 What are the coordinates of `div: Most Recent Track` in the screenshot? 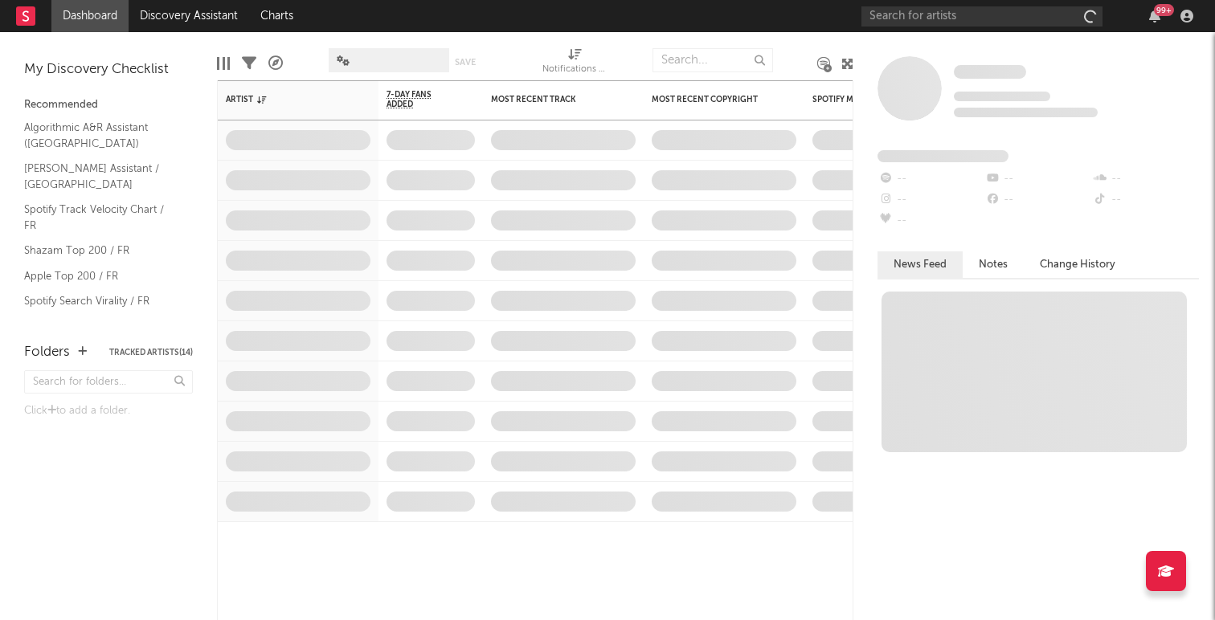 It's located at (551, 100).